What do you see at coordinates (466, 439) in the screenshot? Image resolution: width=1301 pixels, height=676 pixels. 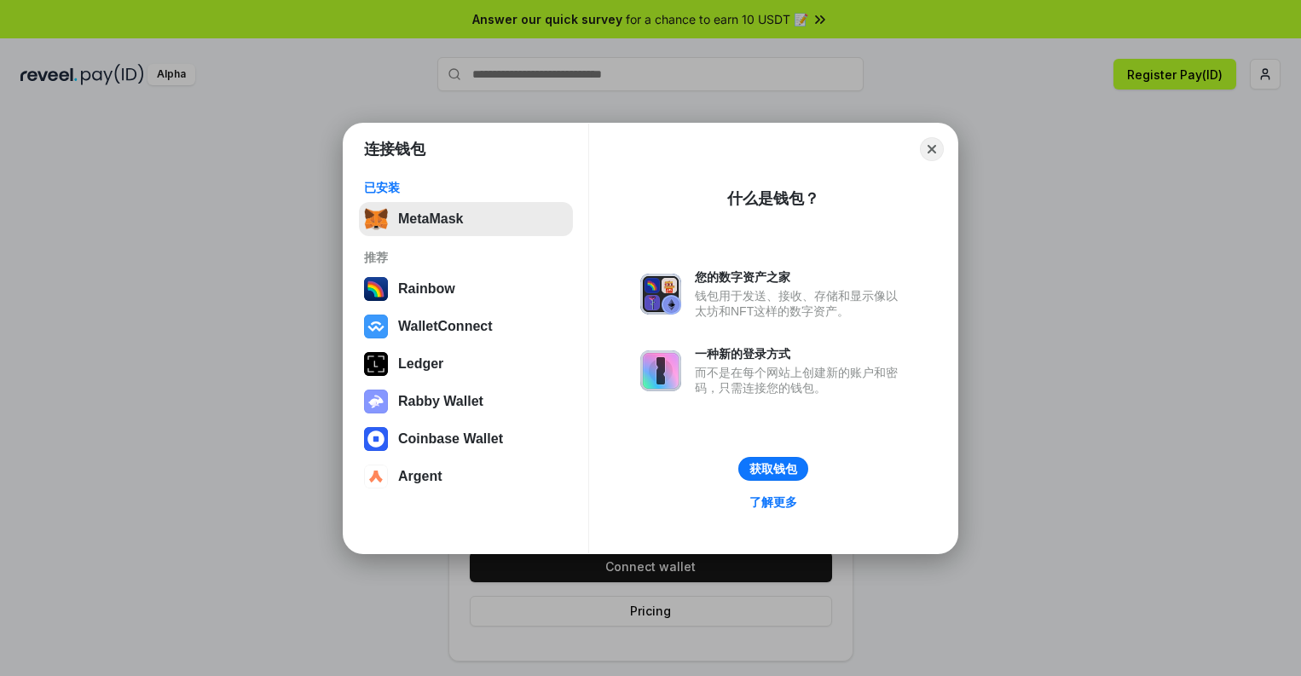 I see `button: Coinbase Wallet` at bounding box center [466, 439].